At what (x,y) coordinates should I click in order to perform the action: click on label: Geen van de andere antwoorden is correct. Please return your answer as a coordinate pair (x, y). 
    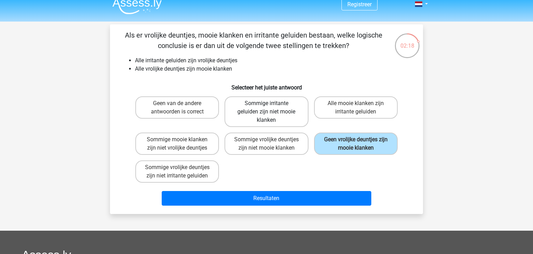
    Looking at the image, I should click on (177, 107).